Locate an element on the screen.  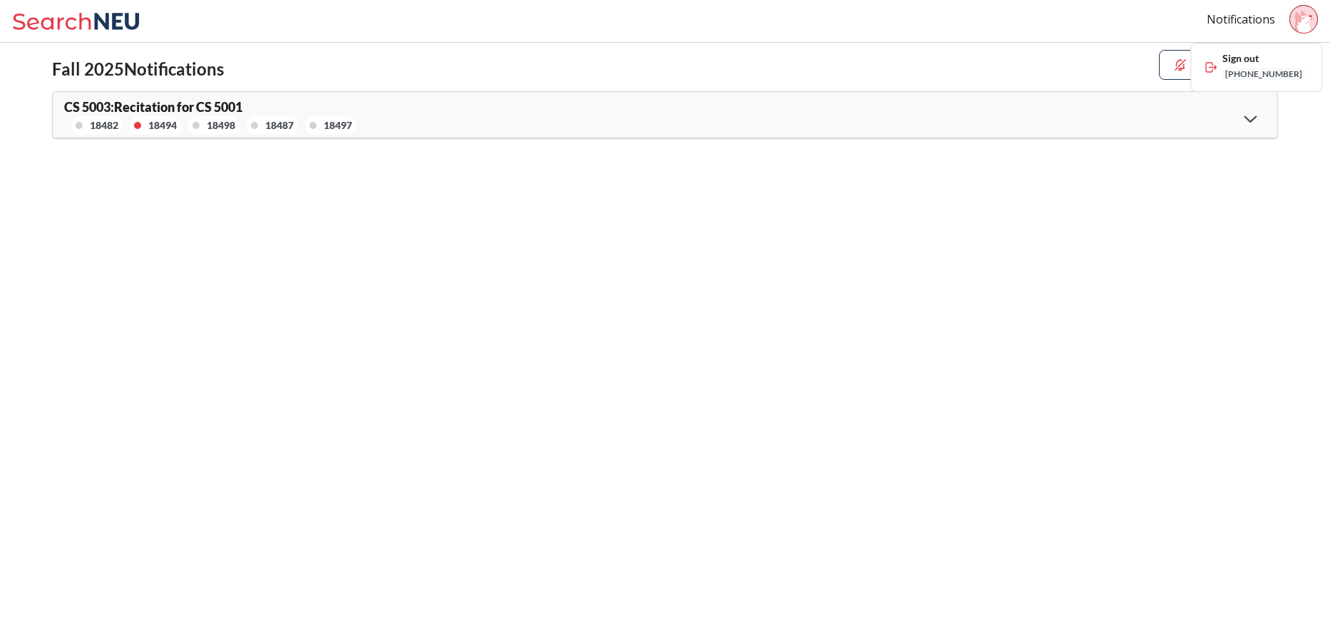
h2: Fall 2025 Notifications is located at coordinates (138, 69).